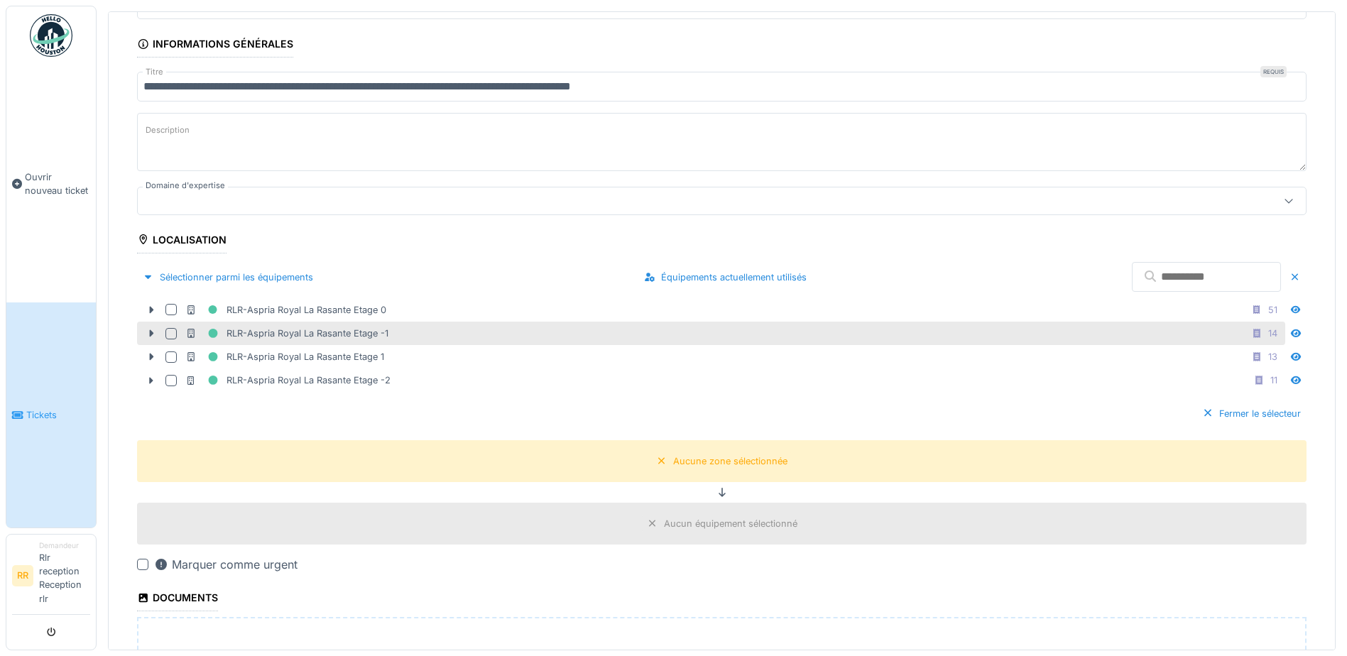 The height and width of the screenshot is (656, 1347). Describe the element at coordinates (65, 576) in the screenshot. I see `li: Rlr reception Reception rlr` at that location.